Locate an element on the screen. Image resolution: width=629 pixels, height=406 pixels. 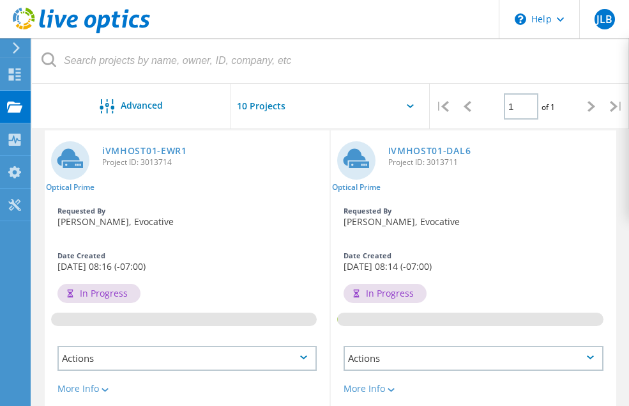
span: Advanced is located at coordinates (142, 105).